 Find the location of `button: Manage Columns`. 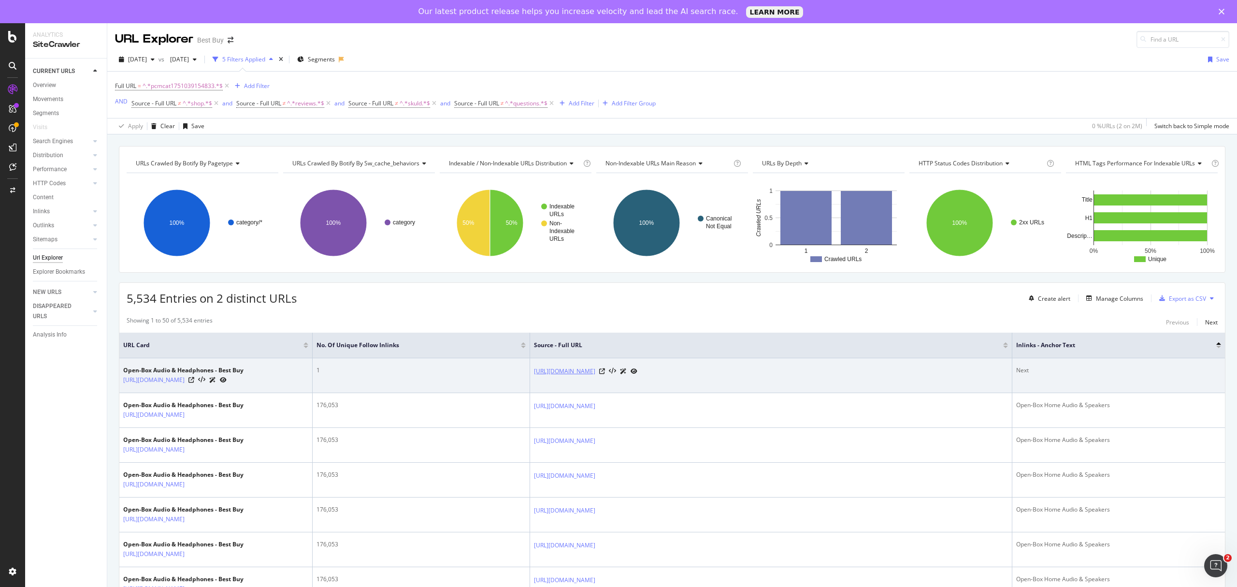

button: Manage Columns is located at coordinates (1113, 298).